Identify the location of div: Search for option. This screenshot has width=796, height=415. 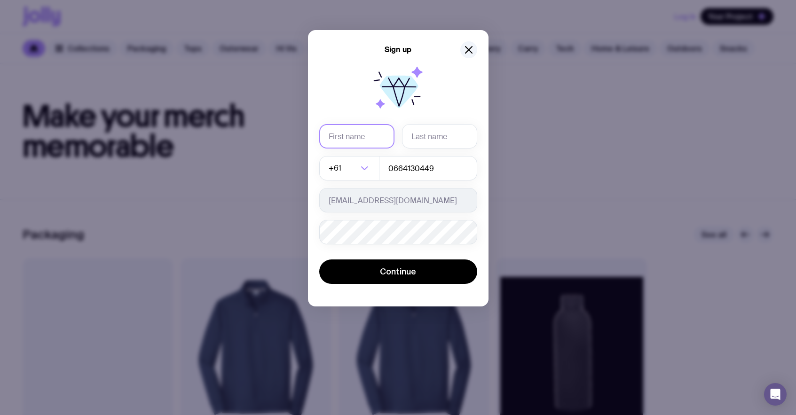
(349, 168).